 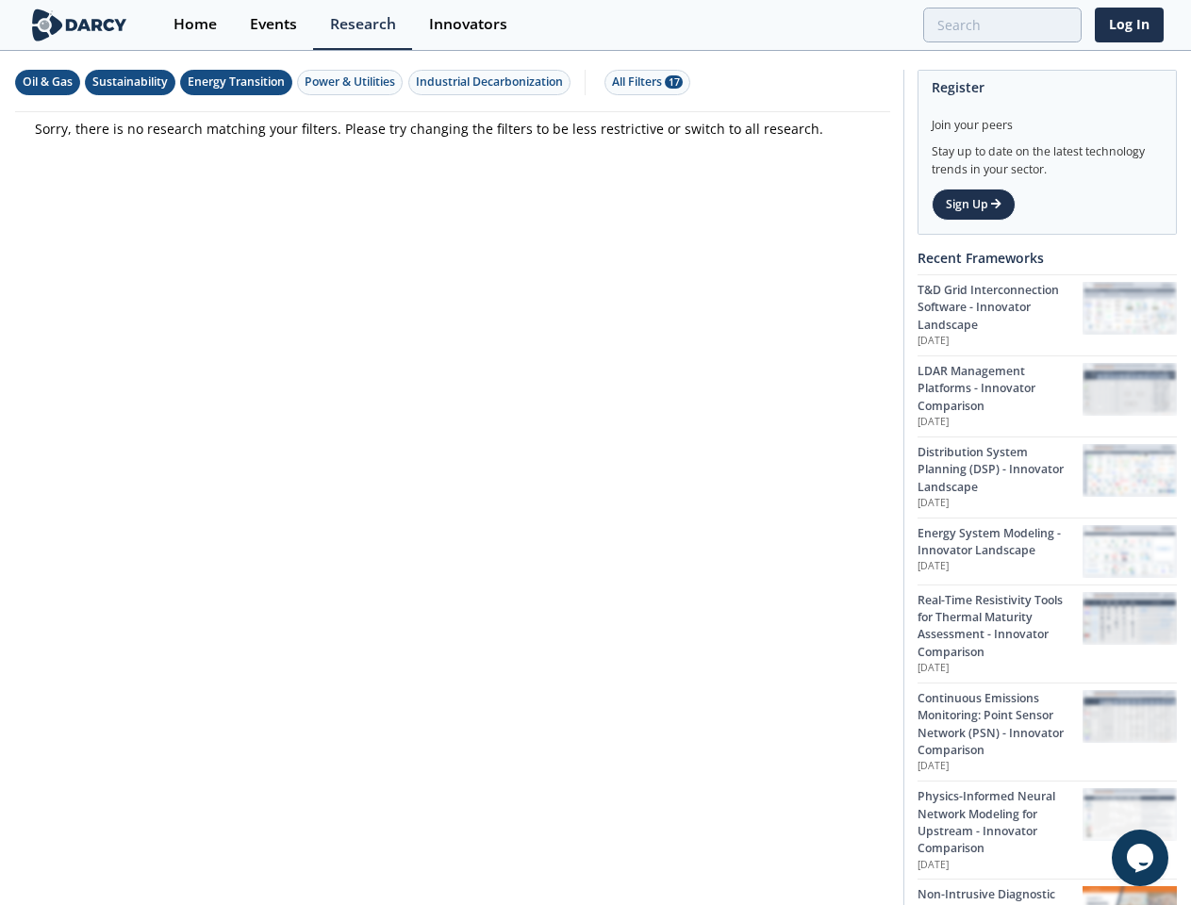 What do you see at coordinates (350, 82) in the screenshot?
I see `div: Power & Utilities` at bounding box center [350, 82].